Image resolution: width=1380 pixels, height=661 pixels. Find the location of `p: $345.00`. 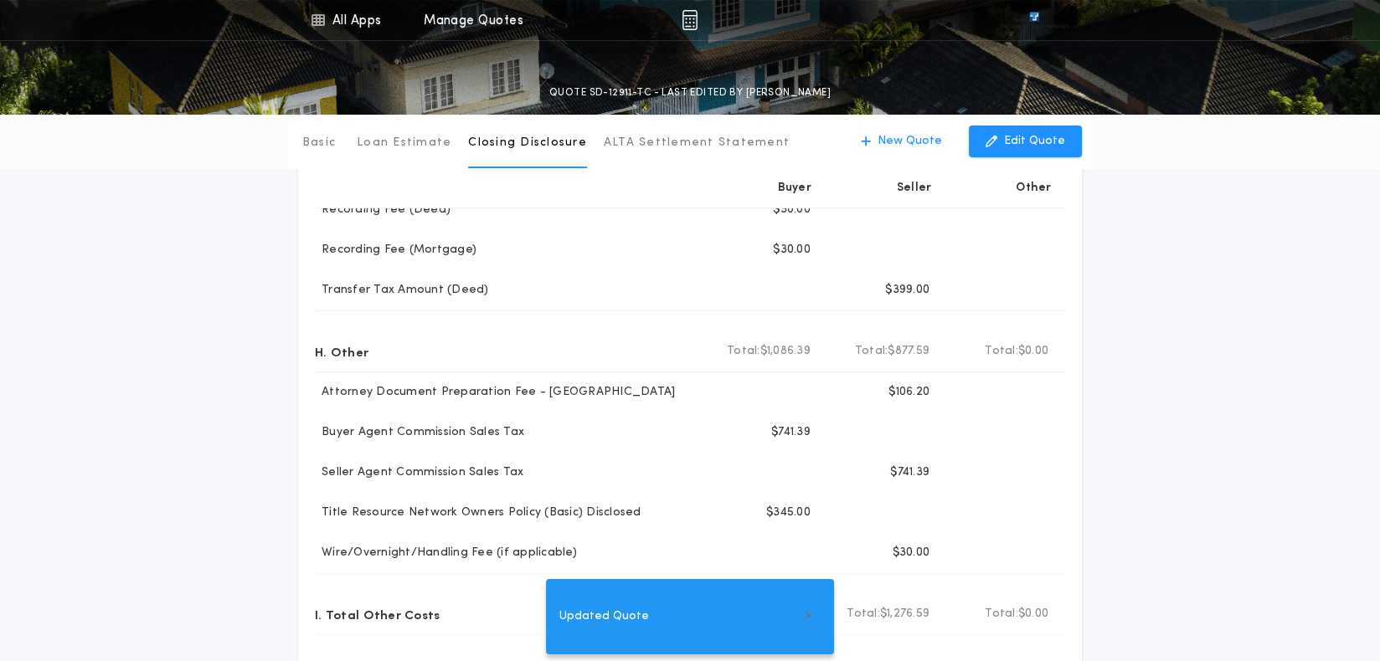

p: $345.00 is located at coordinates (788, 513).